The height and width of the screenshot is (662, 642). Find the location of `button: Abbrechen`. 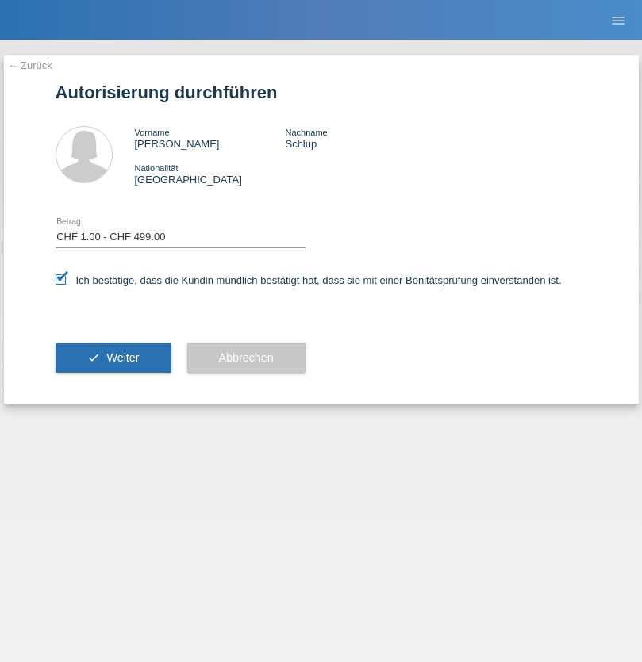

button: Abbrechen is located at coordinates (246, 358).